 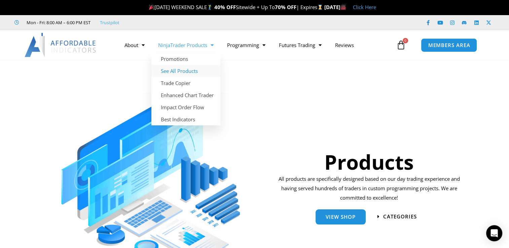 I want to click on h1: Products, so click(x=369, y=162).